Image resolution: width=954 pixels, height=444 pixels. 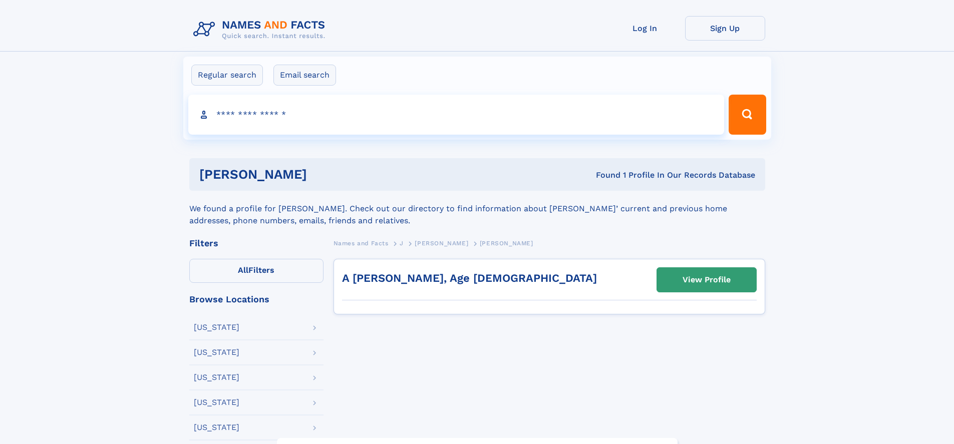 I want to click on div: Browse Locations, so click(x=256, y=300).